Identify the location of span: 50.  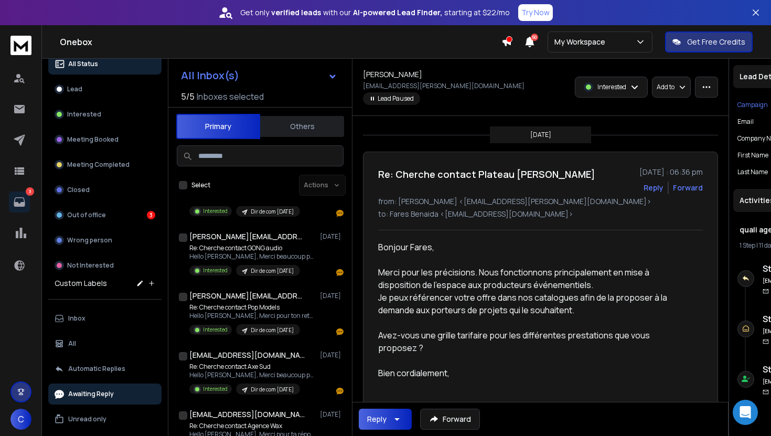
(534, 37).